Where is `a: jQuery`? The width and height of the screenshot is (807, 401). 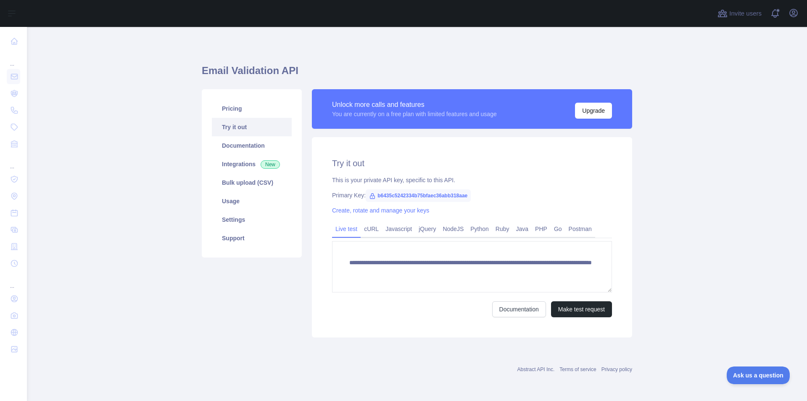
a: jQuery is located at coordinates (427, 229).